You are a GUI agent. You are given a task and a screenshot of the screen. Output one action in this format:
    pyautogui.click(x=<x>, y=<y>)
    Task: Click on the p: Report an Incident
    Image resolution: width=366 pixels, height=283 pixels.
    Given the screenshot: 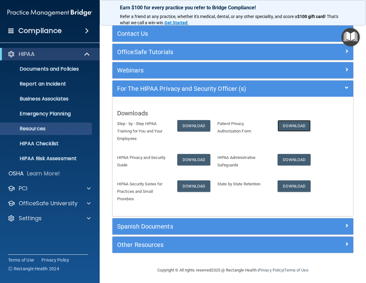 What is the action you would take?
    pyautogui.click(x=46, y=84)
    